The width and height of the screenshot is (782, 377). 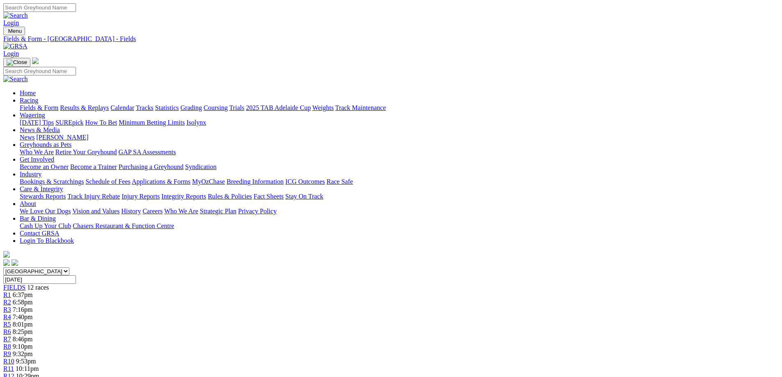 I want to click on span: 9:32pm, so click(x=23, y=354).